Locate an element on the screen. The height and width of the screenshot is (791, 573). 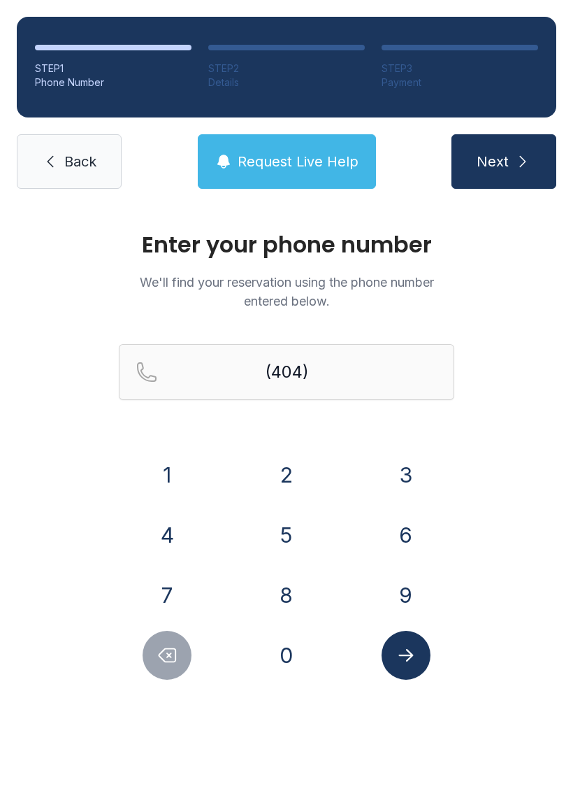
p: We'll find your reservation using the phone number entered below. is located at coordinates (287, 292).